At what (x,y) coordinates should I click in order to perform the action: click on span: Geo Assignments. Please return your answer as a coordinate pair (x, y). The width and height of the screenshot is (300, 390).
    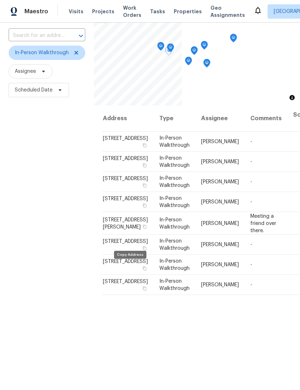
    Looking at the image, I should click on (227, 11).